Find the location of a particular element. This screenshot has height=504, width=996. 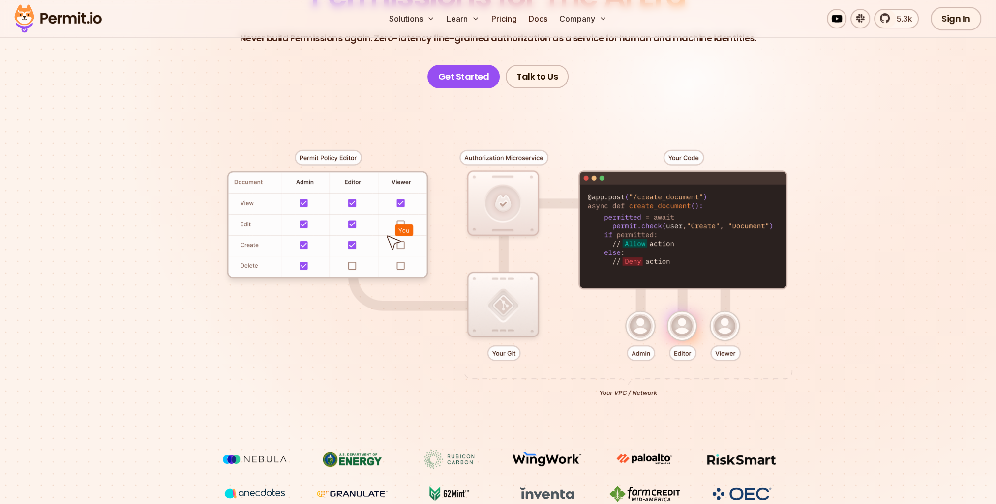

button: Company is located at coordinates (583, 19).